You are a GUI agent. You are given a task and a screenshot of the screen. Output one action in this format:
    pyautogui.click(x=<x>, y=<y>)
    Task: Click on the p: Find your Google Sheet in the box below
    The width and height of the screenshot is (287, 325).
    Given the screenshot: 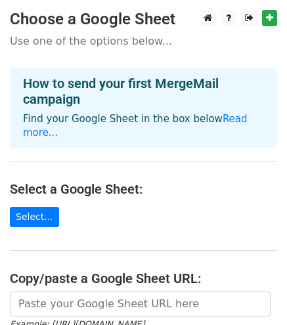 What is the action you would take?
    pyautogui.click(x=143, y=126)
    